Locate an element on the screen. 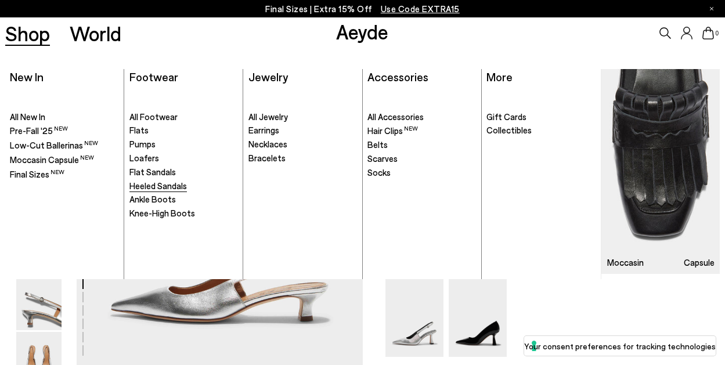  a: Jewelry is located at coordinates (268, 77).